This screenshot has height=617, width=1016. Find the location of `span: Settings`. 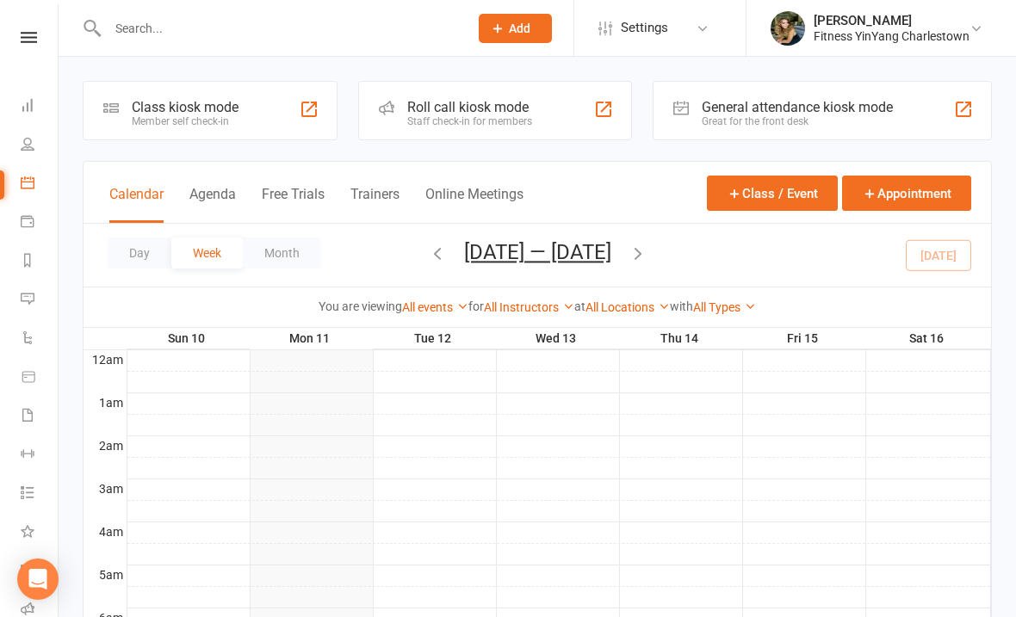

span: Settings is located at coordinates (644, 28).